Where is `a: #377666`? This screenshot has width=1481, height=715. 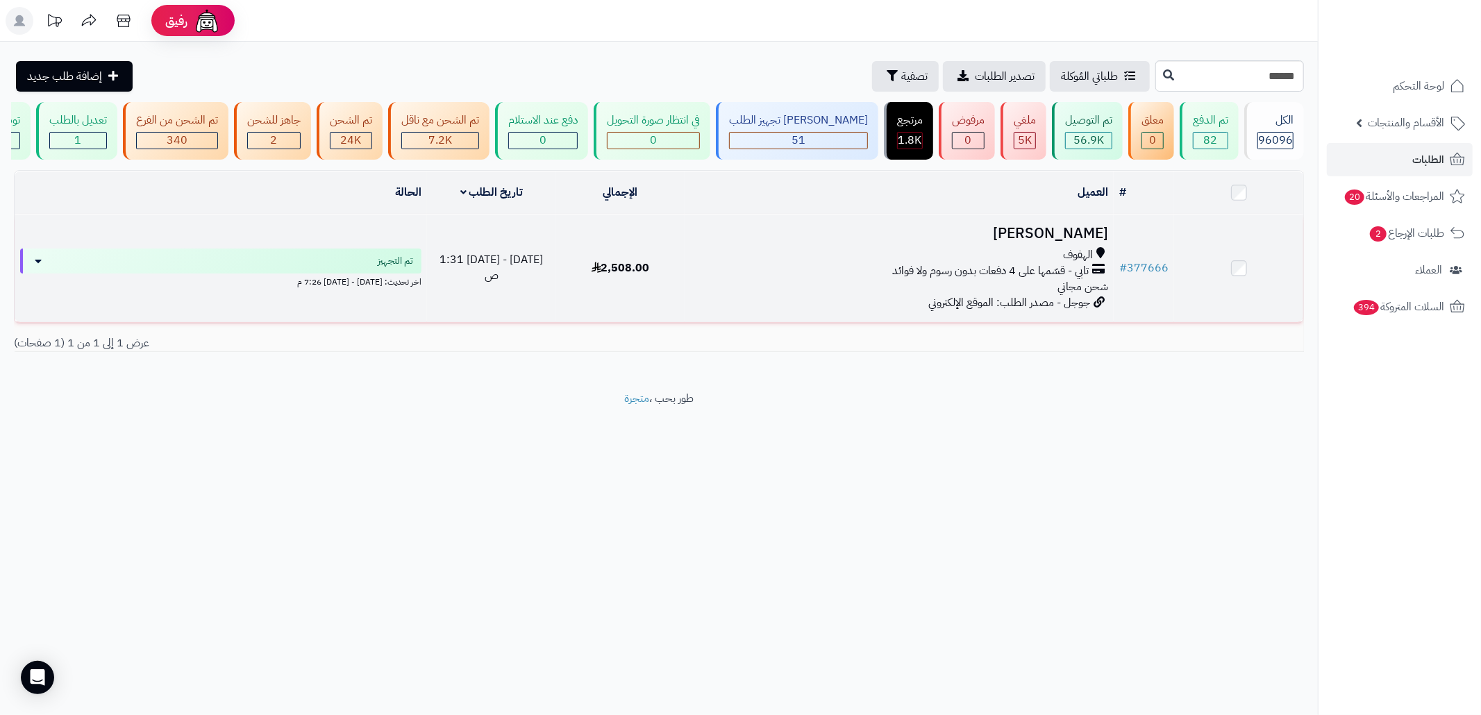
a: #377666 is located at coordinates (1143, 268).